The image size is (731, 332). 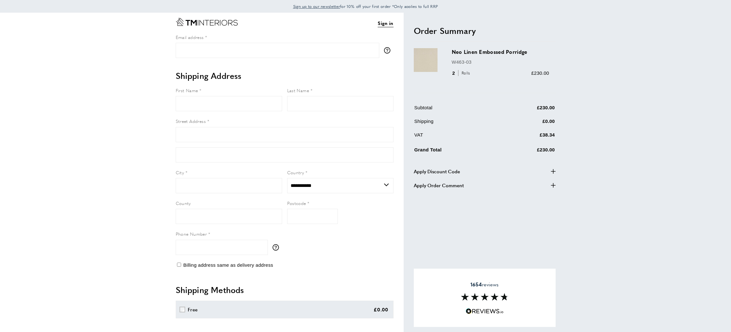 I want to click on span: Rolls, so click(x=465, y=73).